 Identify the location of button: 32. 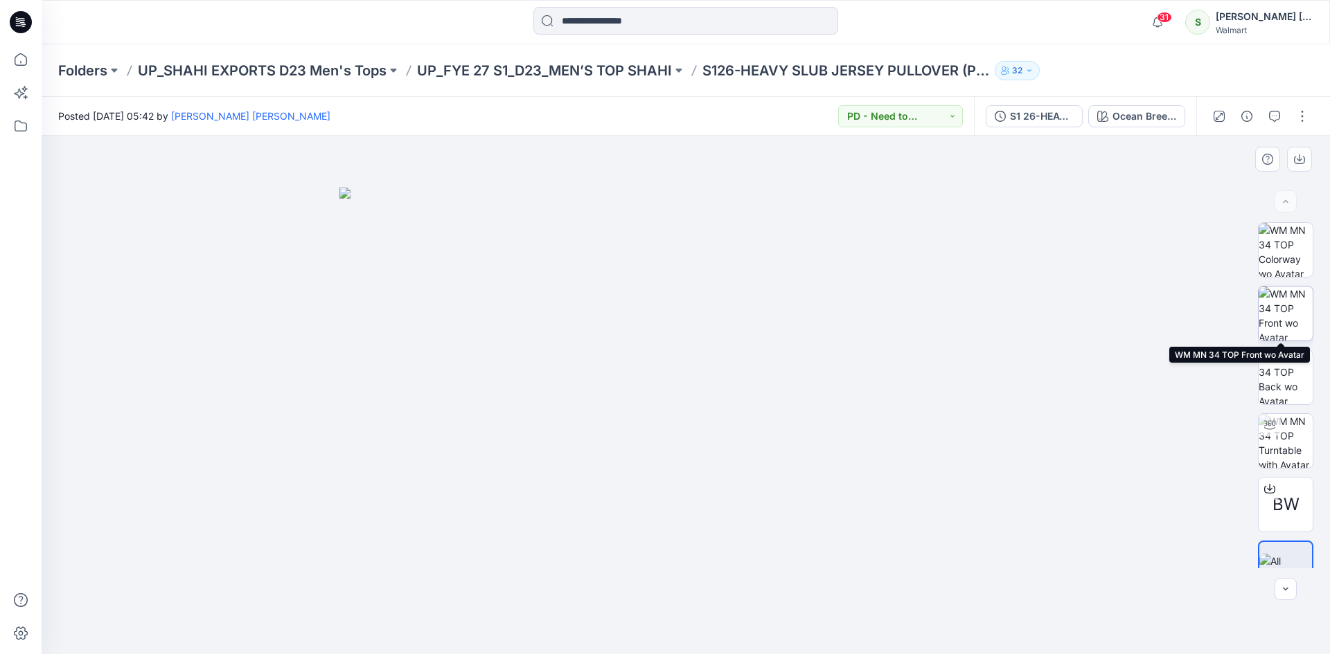
(1017, 71).